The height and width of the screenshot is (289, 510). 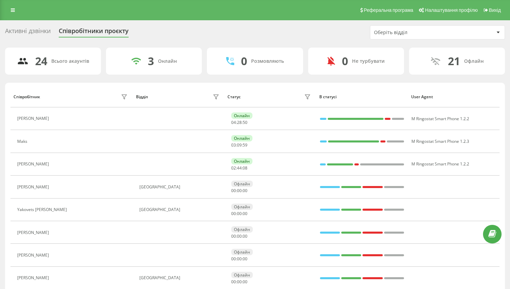 What do you see at coordinates (454, 61) in the screenshot?
I see `div: 21` at bounding box center [454, 61].